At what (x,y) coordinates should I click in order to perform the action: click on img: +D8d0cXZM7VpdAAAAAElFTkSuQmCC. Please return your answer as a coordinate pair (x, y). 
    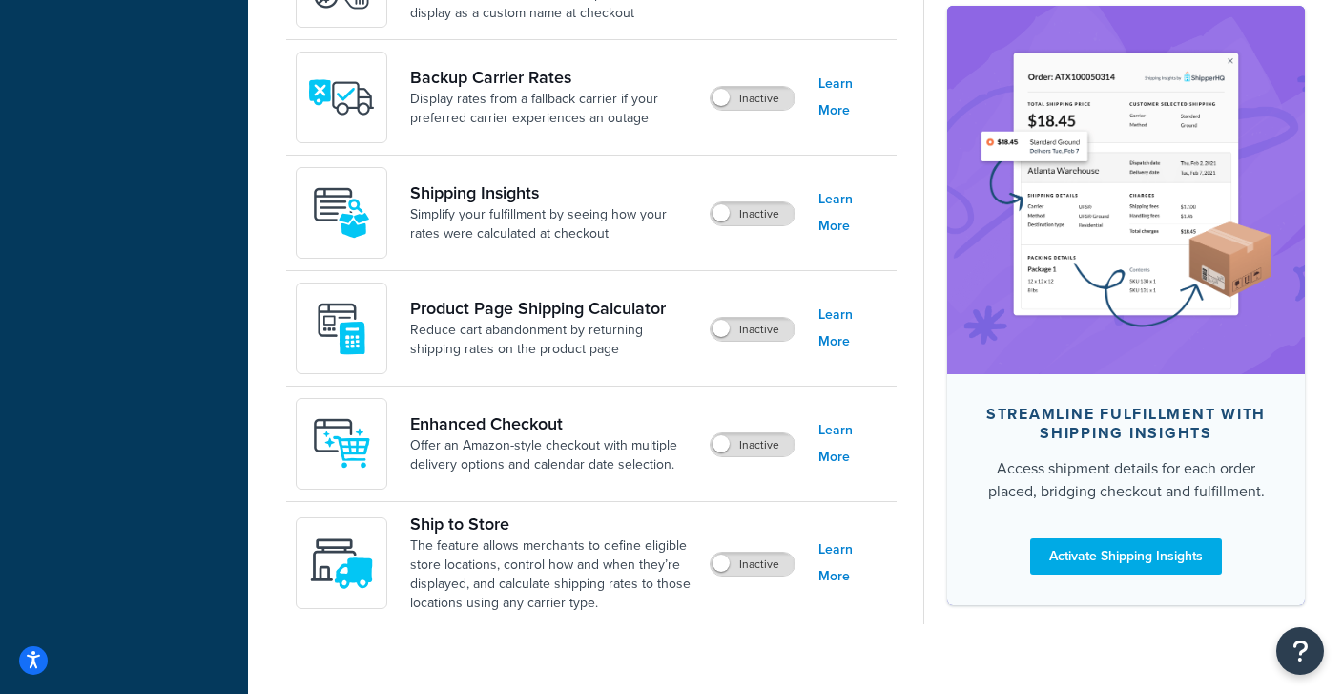
    Looking at the image, I should click on (342, 328).